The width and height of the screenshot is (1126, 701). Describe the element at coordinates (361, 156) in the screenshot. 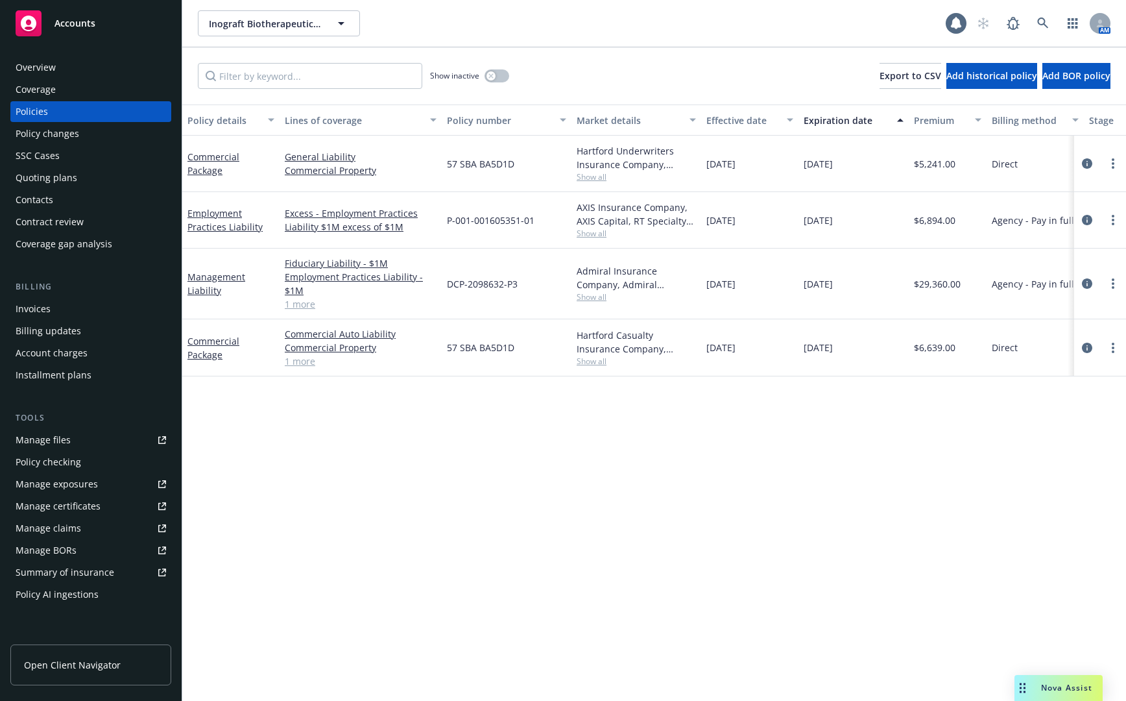

I see `a: General Liability` at that location.